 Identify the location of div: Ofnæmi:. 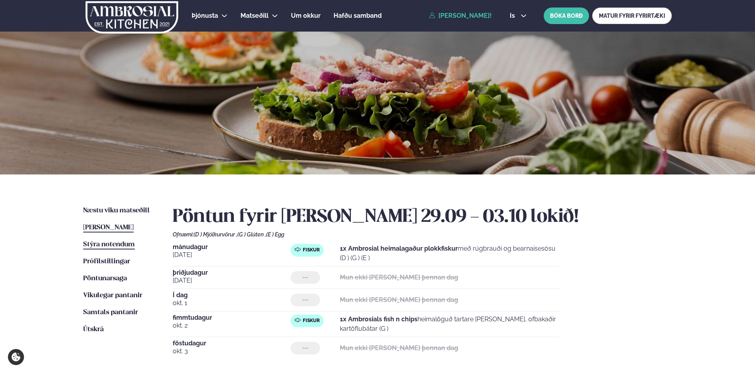
(422, 234).